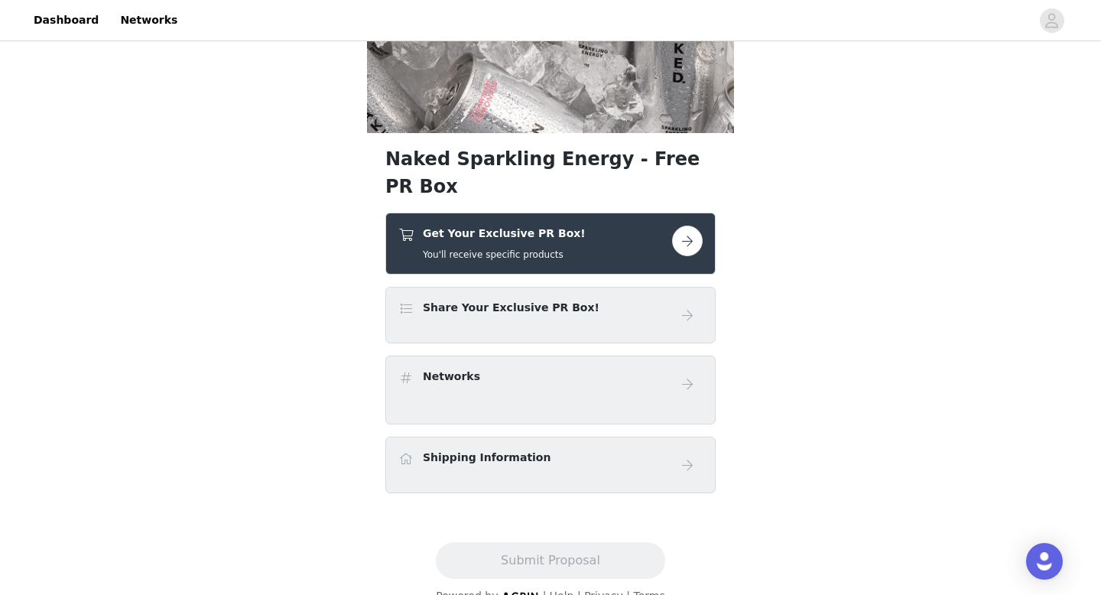 The width and height of the screenshot is (1101, 595). What do you see at coordinates (486, 457) in the screenshot?
I see `h4: Shipping Information` at bounding box center [486, 457].